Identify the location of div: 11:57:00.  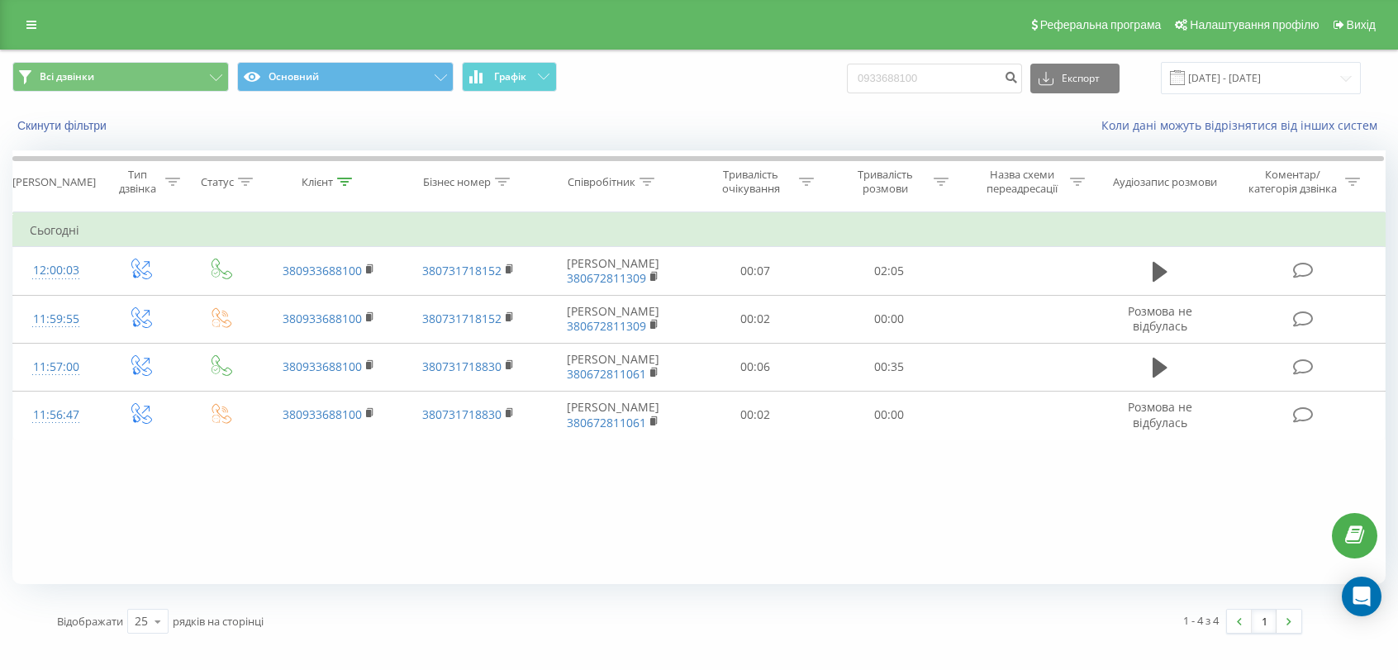
(55, 367).